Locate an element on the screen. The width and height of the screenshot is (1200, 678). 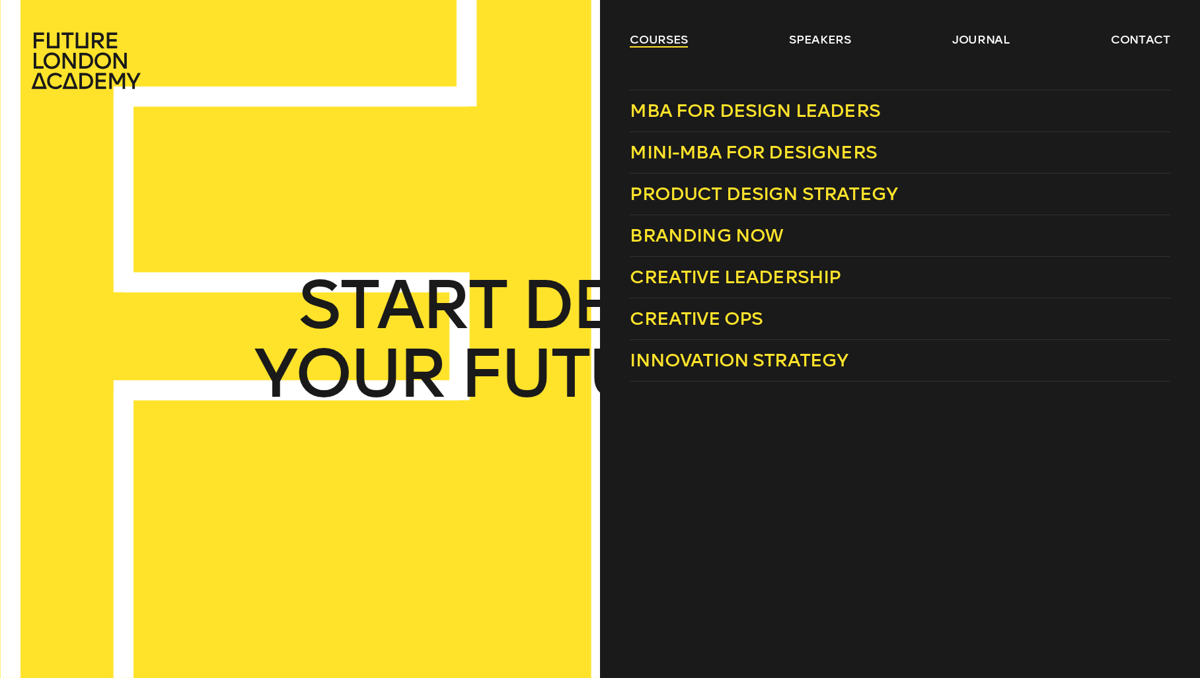
a: Mini-MBA for Designers is located at coordinates (899, 153).